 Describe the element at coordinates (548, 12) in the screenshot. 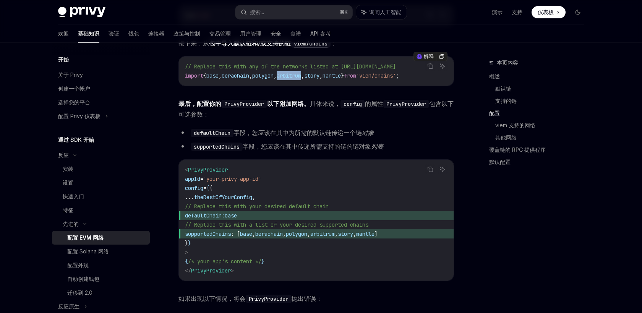

I see `a: 仪表板` at that location.